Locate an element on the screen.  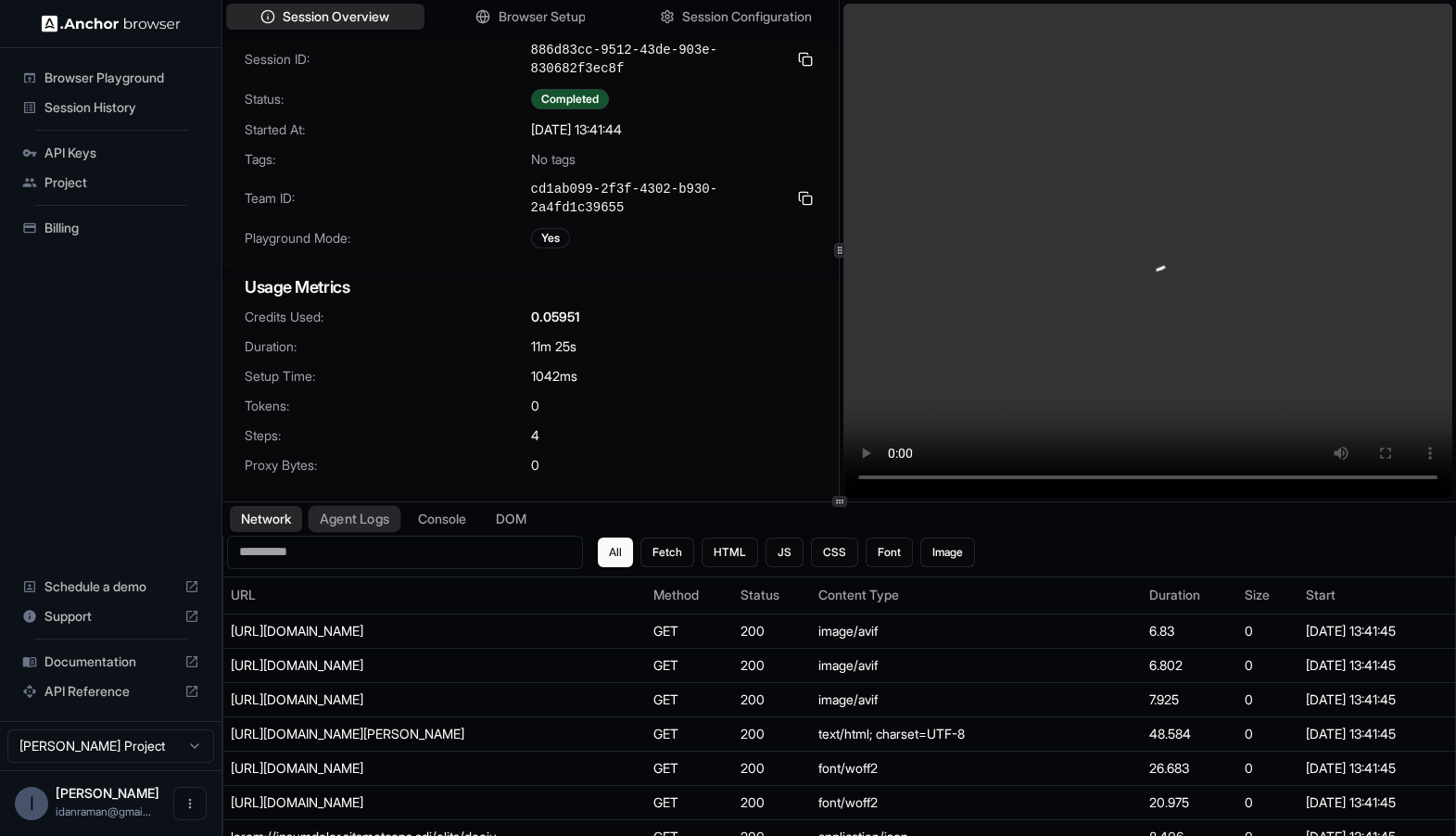
button: HTML is located at coordinates (729, 552).